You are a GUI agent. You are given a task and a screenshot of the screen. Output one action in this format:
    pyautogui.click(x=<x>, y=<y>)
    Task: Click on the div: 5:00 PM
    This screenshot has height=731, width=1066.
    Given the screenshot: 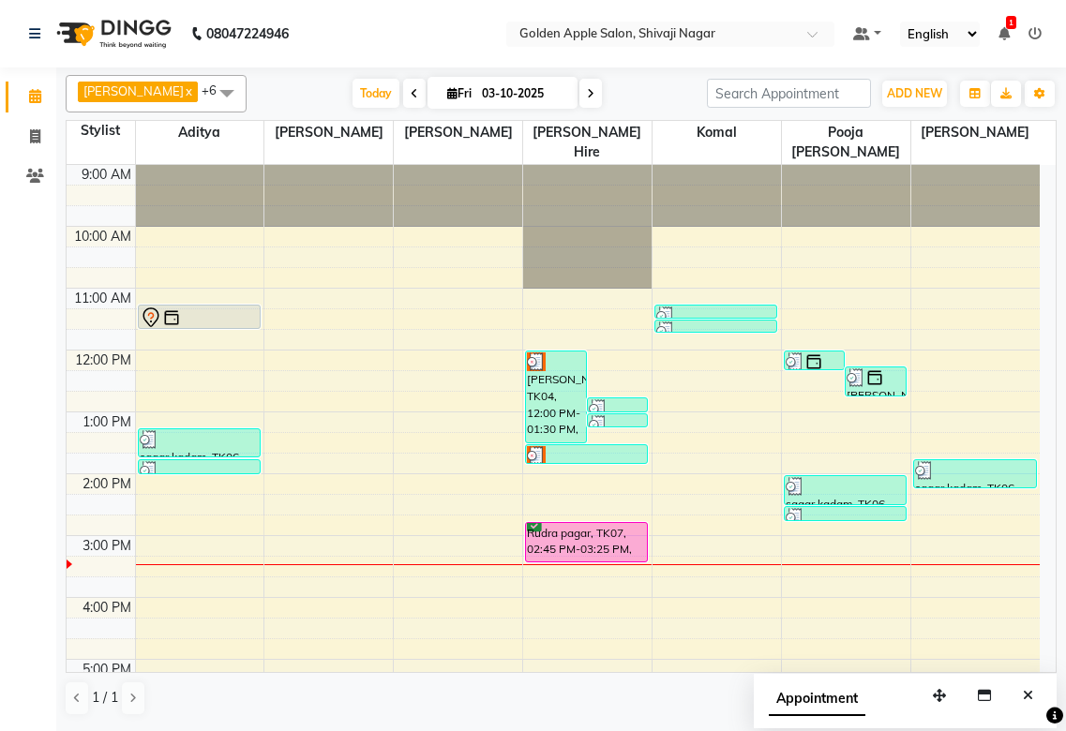 What is the action you would take?
    pyautogui.click(x=107, y=669)
    